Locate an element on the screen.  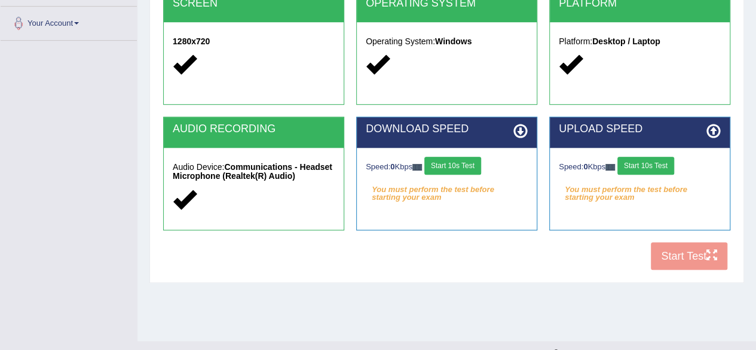
strong: Windows is located at coordinates (453, 41).